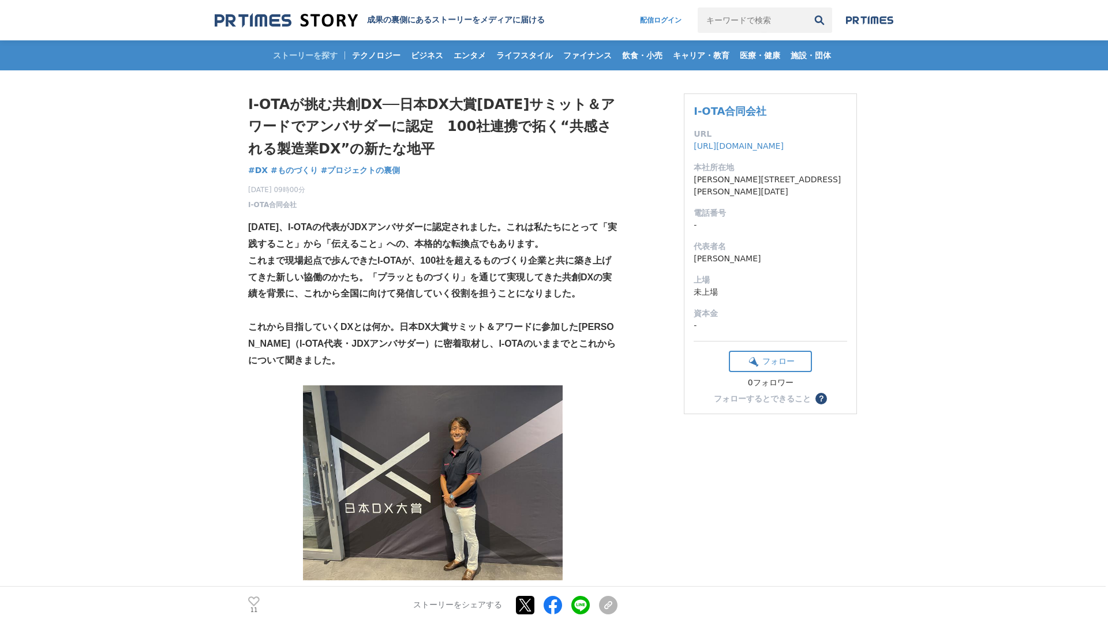 This screenshot has height=623, width=1108. What do you see at coordinates (760, 55) in the screenshot?
I see `a: 医療・健康` at bounding box center [760, 55].